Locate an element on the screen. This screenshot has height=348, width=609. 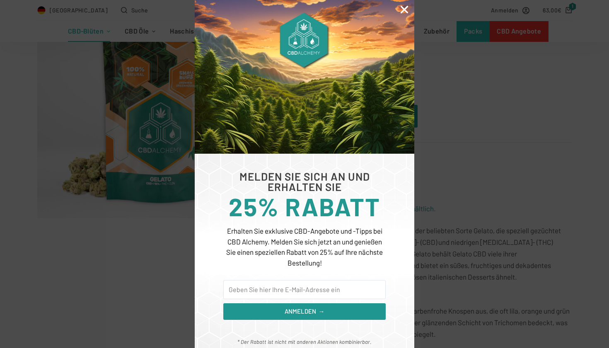
a: Close is located at coordinates (405, 10).